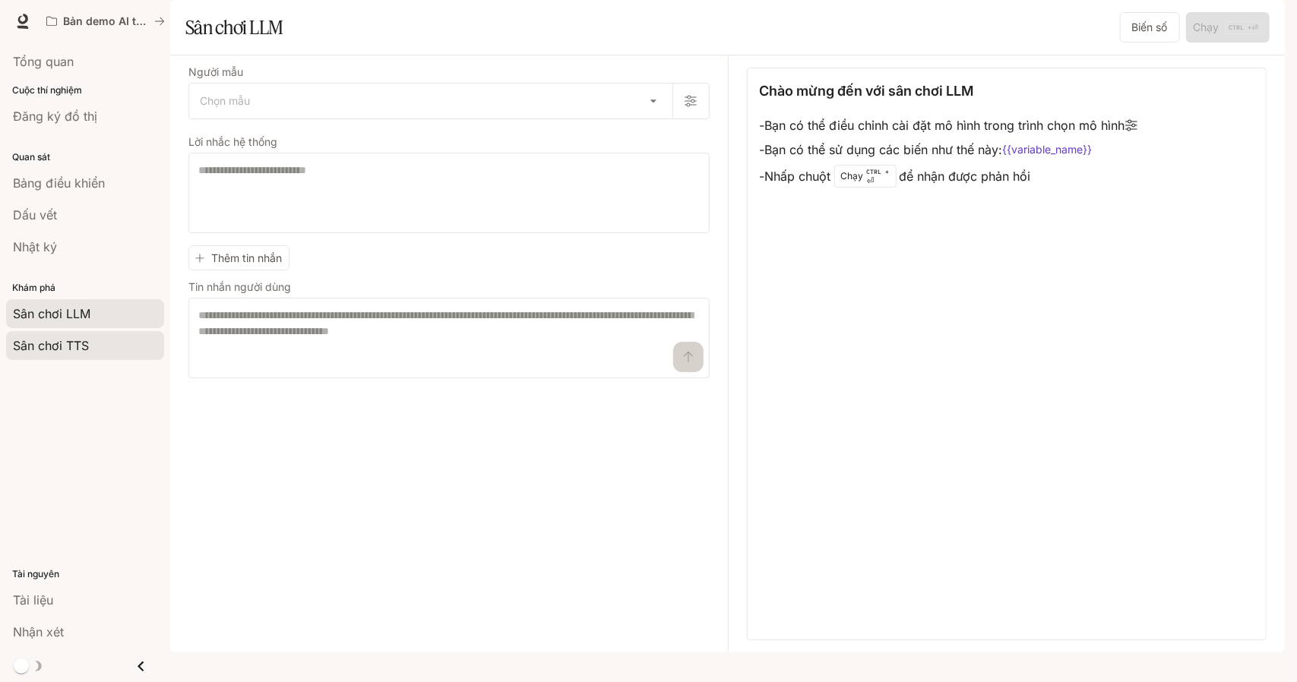  Describe the element at coordinates (106, 21) in the screenshot. I see `button: Tất cả không gian làm việc` at that location.